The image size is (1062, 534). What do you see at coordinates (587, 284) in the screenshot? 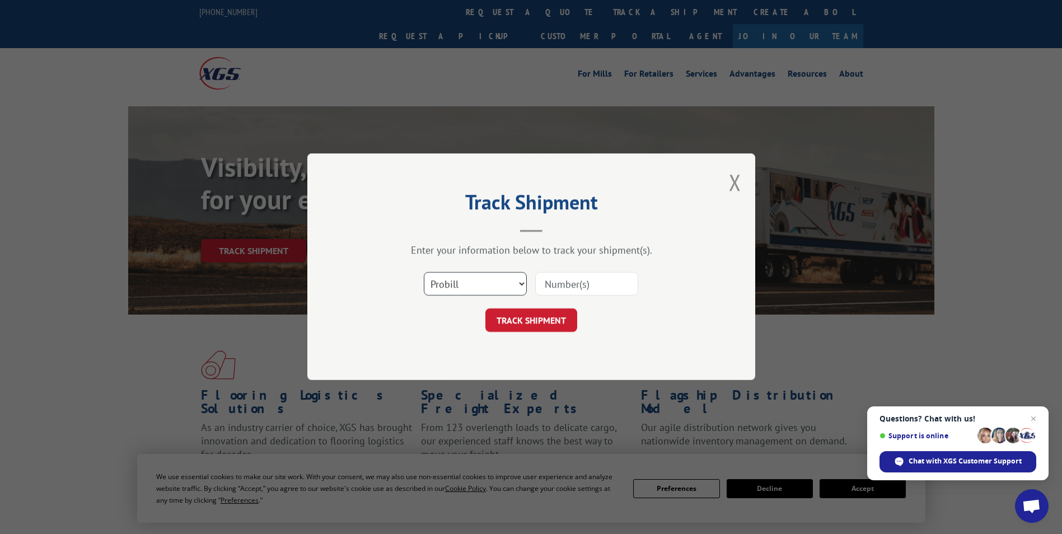
I see `input: Number(s)` at bounding box center [587, 284].